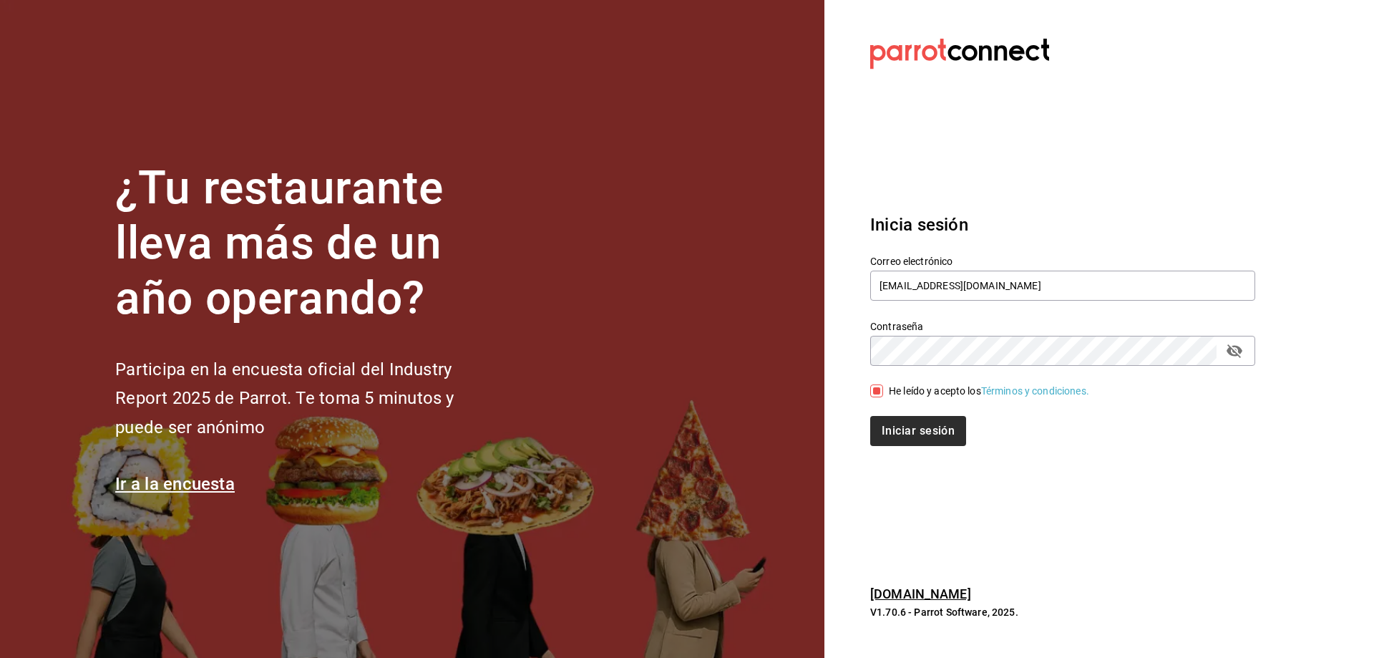 The height and width of the screenshot is (658, 1374). I want to click on label: Contraseña, so click(1063, 326).